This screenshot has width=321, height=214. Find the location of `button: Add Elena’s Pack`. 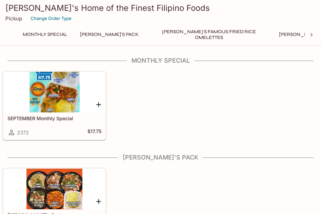

button: Add Elena’s Pack is located at coordinates (98, 201).